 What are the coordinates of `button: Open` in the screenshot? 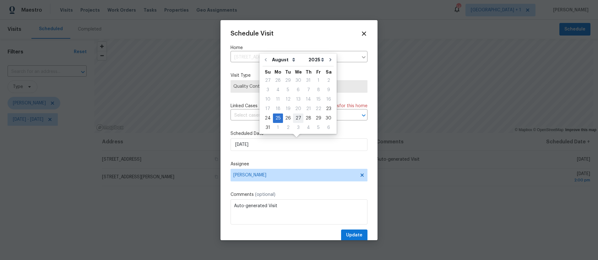 It's located at (364, 115).